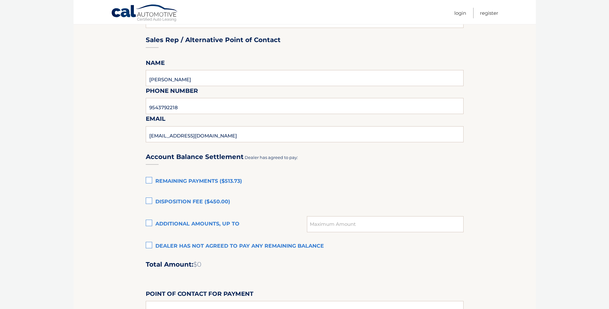 This screenshot has width=609, height=309. I want to click on a: Register, so click(489, 13).